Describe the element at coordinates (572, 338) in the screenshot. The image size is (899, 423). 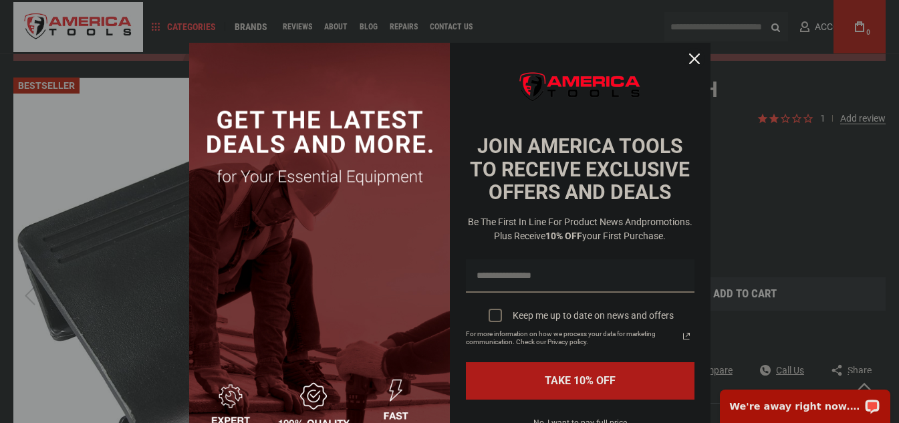
I see `span: For more information on how we process your data for marketing communication. Check our Privacy p...` at that location.